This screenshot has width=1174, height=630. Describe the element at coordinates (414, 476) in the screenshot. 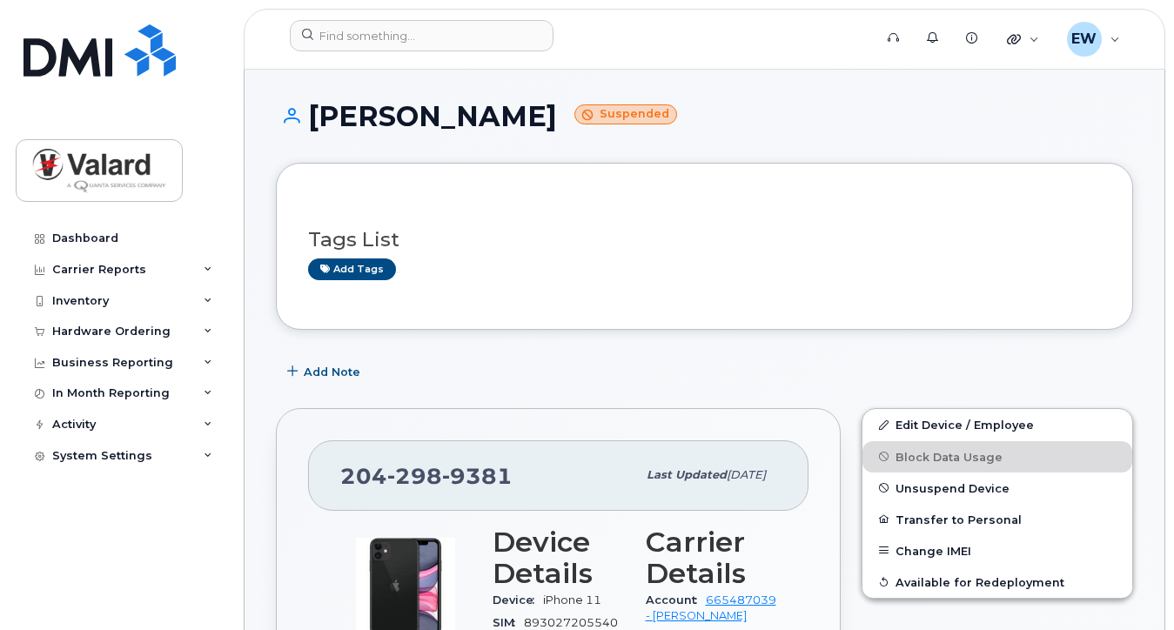

I see `span: 298` at that location.